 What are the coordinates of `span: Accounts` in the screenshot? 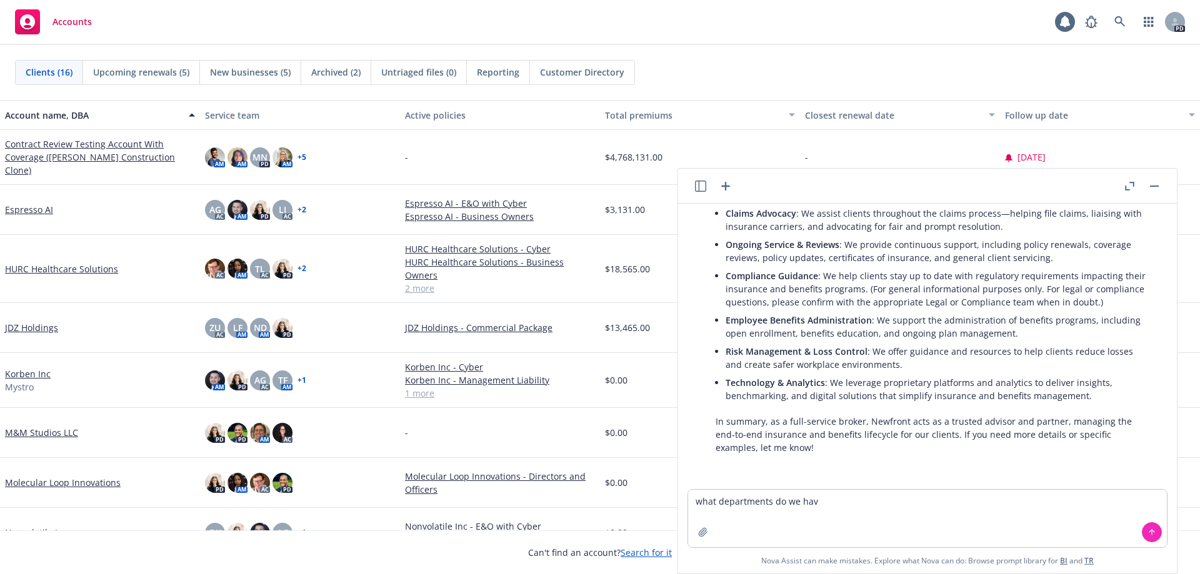 It's located at (72, 22).